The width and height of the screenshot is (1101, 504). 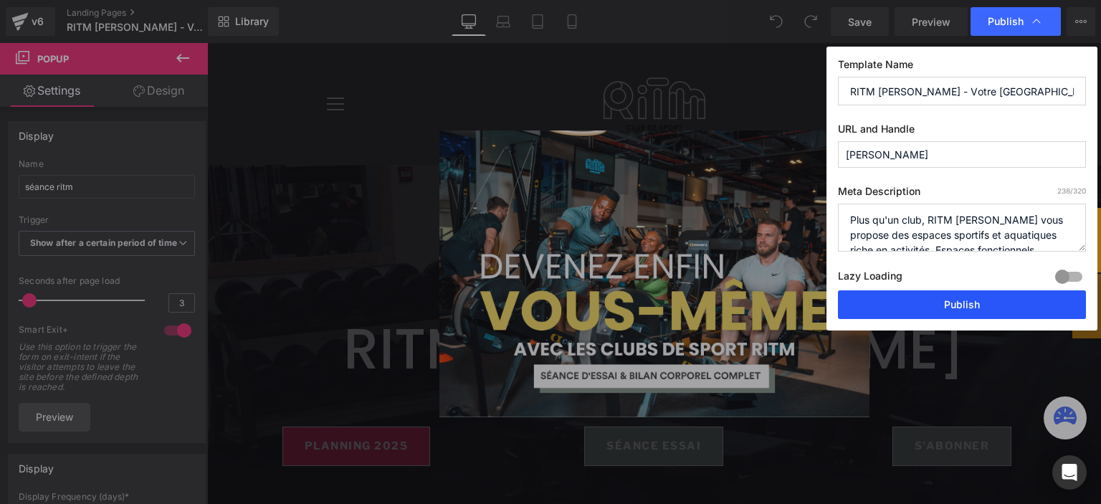 What do you see at coordinates (1005, 21) in the screenshot?
I see `span: Publish` at bounding box center [1005, 21].